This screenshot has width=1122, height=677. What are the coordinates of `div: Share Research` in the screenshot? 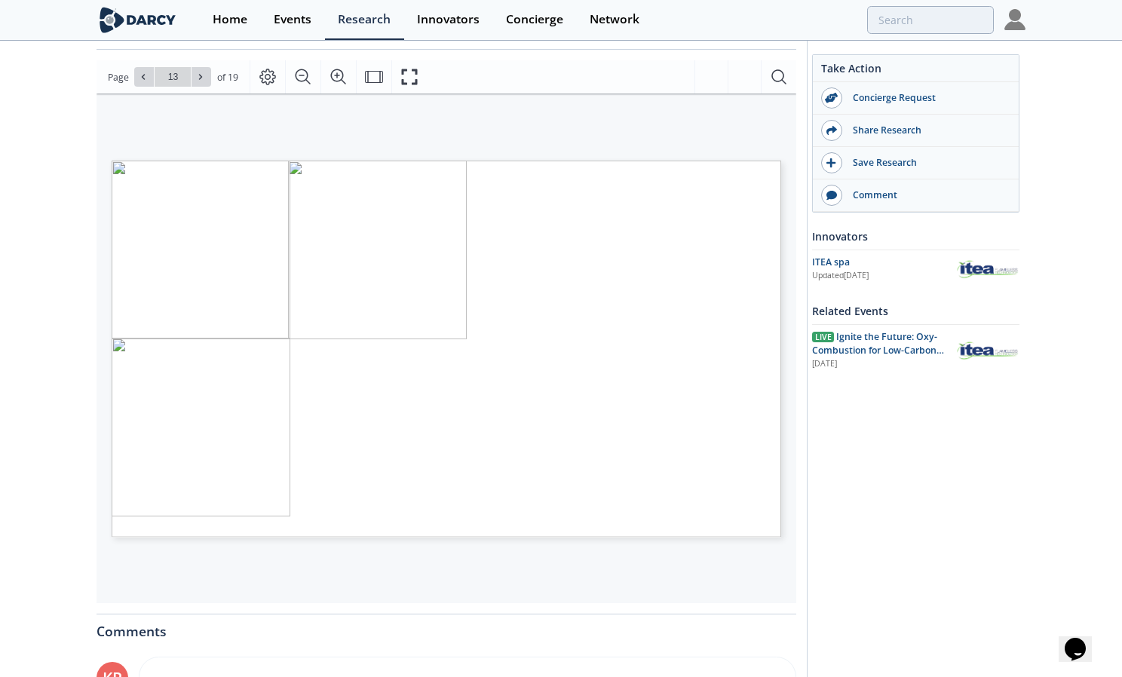 It's located at (926, 130).